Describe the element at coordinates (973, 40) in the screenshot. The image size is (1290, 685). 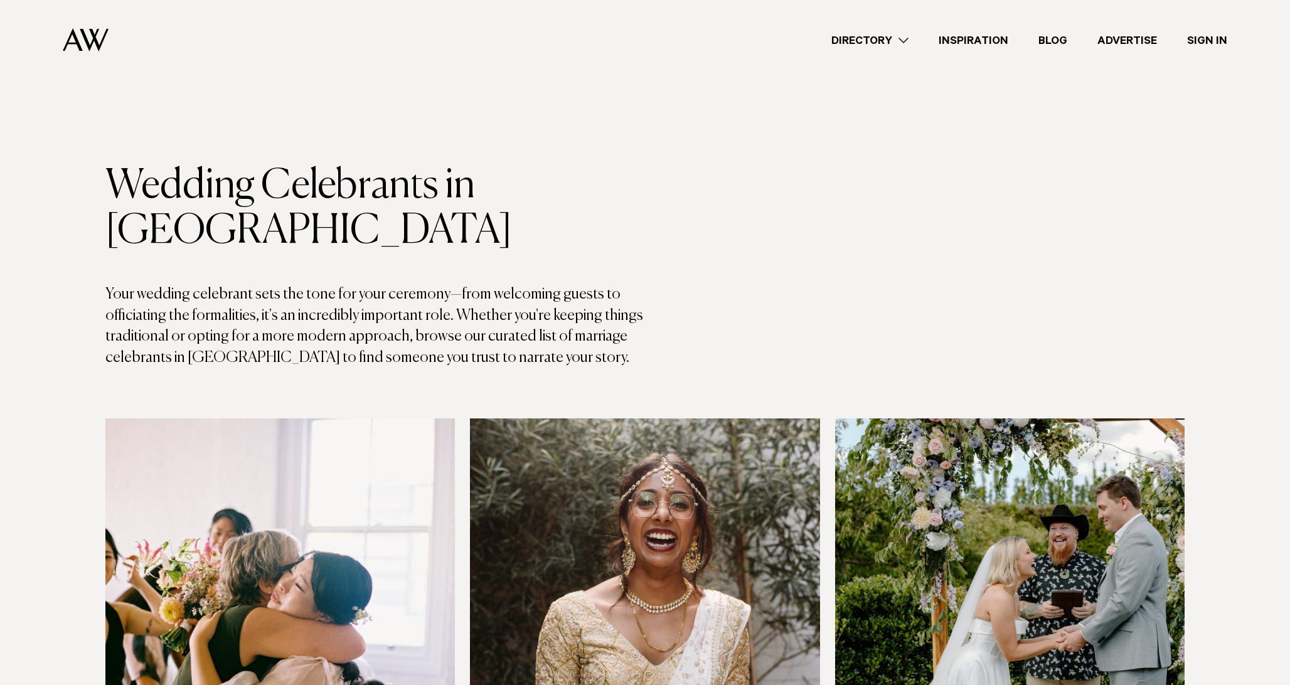
I see `a: Inspiration` at that location.